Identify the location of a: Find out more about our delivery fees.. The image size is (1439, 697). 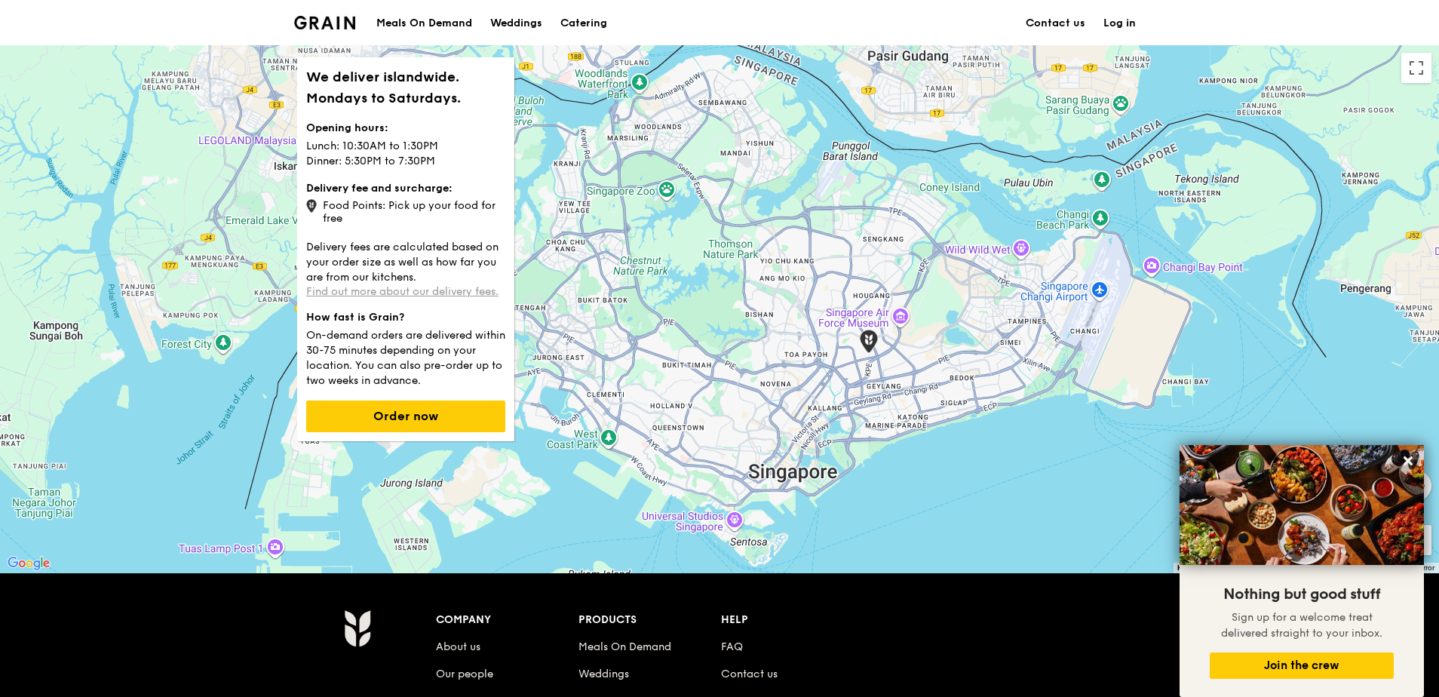
(402, 291).